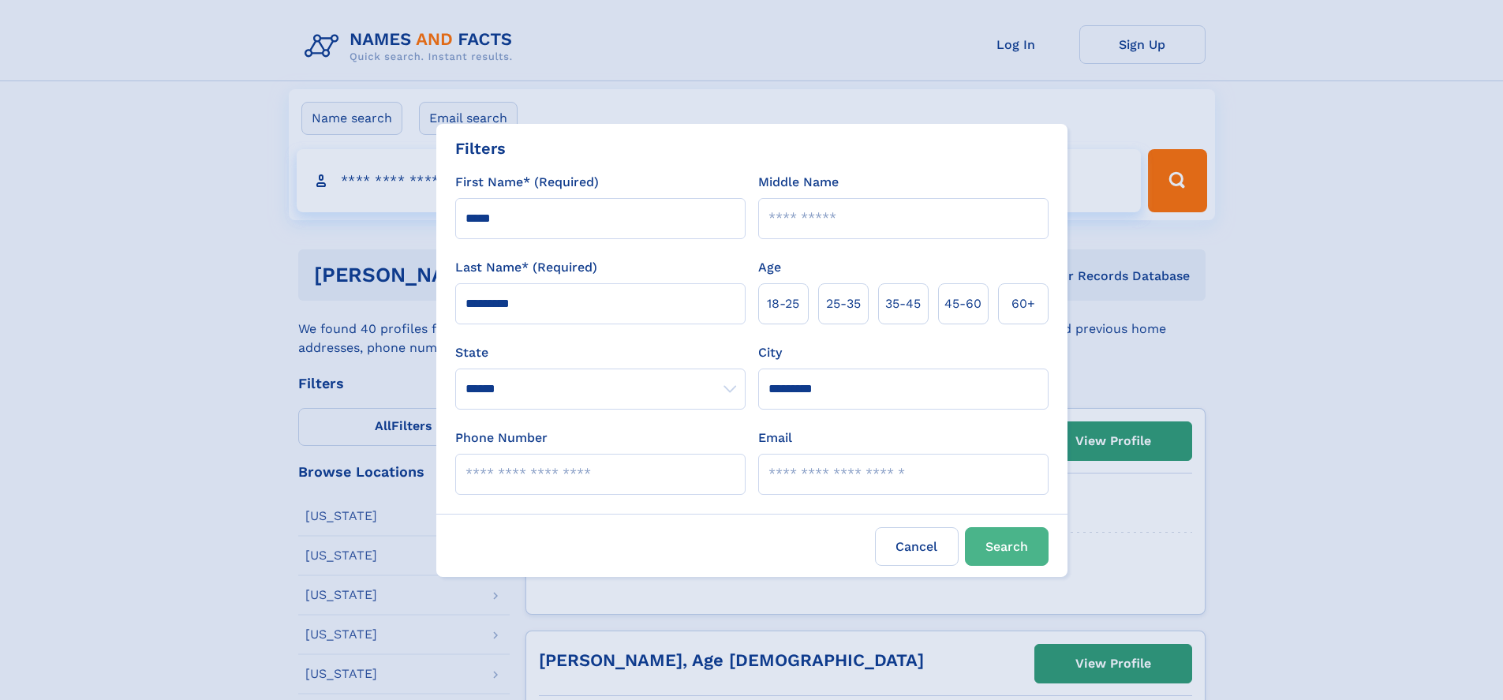  What do you see at coordinates (963, 304) in the screenshot?
I see `span: 45‑60` at bounding box center [963, 304].